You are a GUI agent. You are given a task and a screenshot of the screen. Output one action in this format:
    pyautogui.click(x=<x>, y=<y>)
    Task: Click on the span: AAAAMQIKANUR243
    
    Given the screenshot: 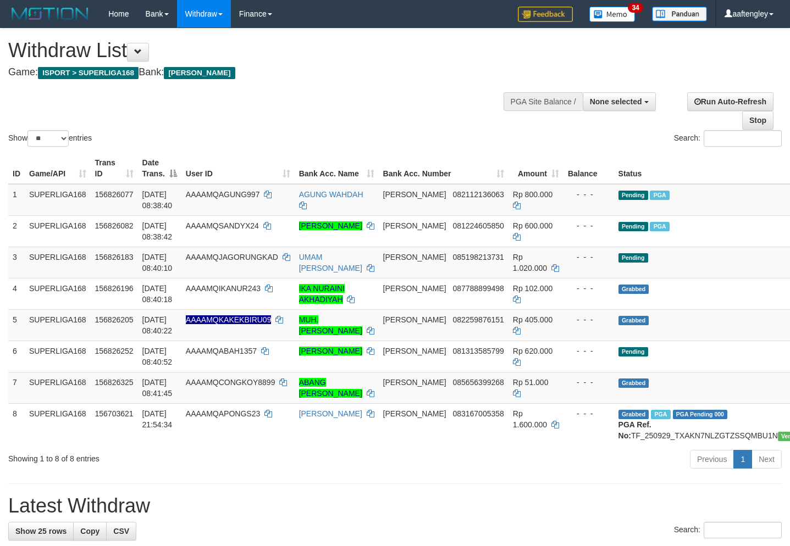 What is the action you would take?
    pyautogui.click(x=223, y=288)
    